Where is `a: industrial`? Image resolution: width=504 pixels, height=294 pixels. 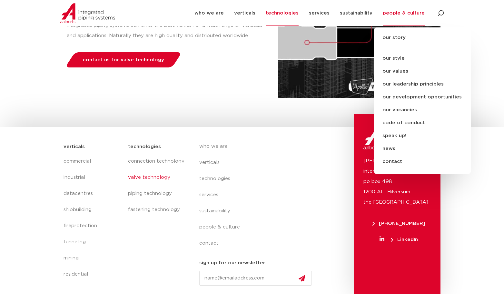
a: industrial is located at coordinates (92, 177).